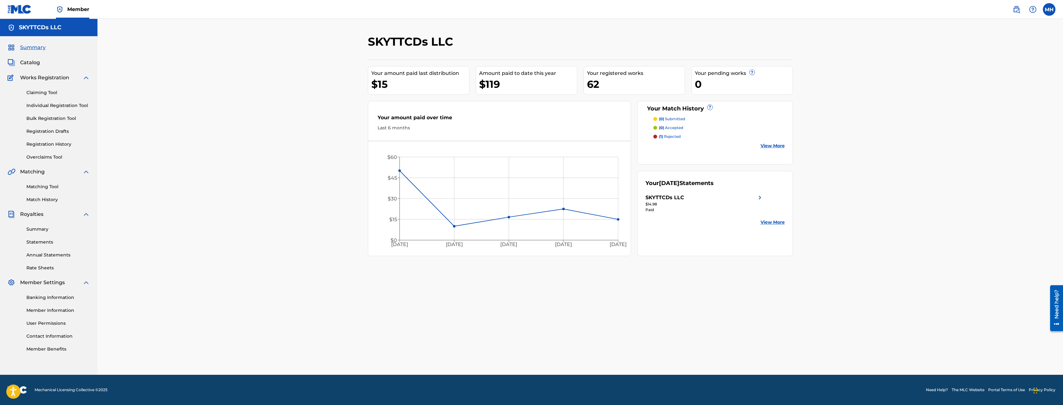 The image size is (1063, 405). What do you see at coordinates (661, 136) in the screenshot?
I see `span: (1)` at bounding box center [661, 136].